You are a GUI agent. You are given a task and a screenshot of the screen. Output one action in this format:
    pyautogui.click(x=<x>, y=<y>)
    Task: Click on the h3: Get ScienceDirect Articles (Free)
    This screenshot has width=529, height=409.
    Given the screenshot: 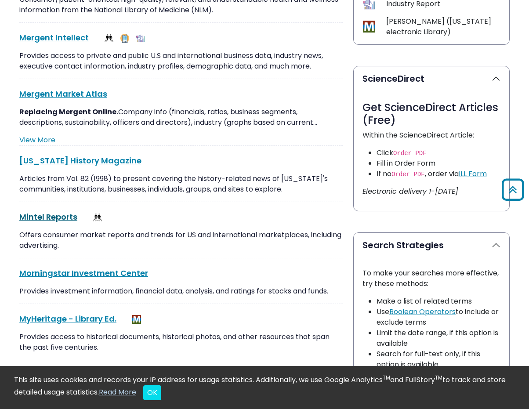 What is the action you would take?
    pyautogui.click(x=432, y=114)
    